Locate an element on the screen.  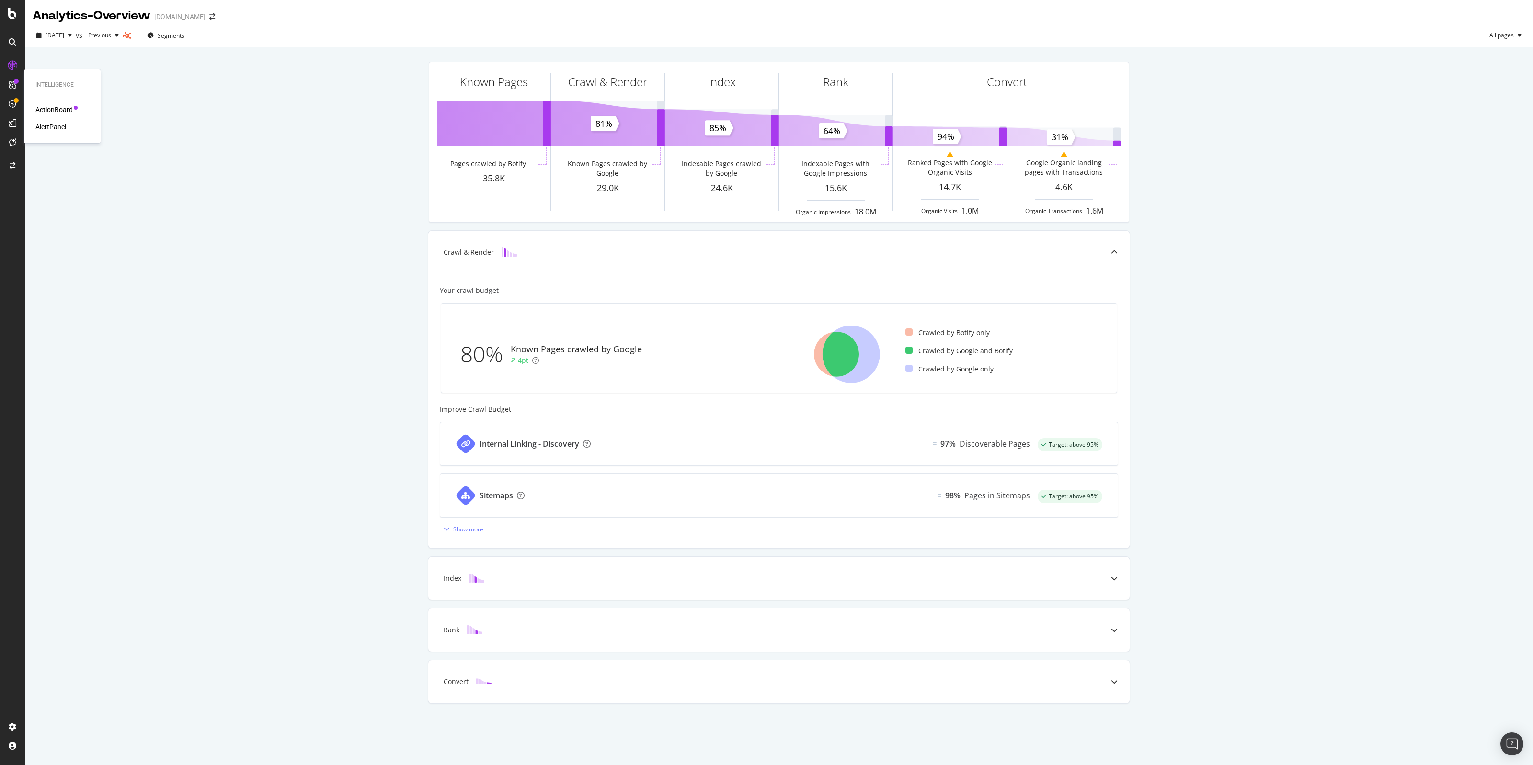
a: AlertPanel is located at coordinates (51, 127).